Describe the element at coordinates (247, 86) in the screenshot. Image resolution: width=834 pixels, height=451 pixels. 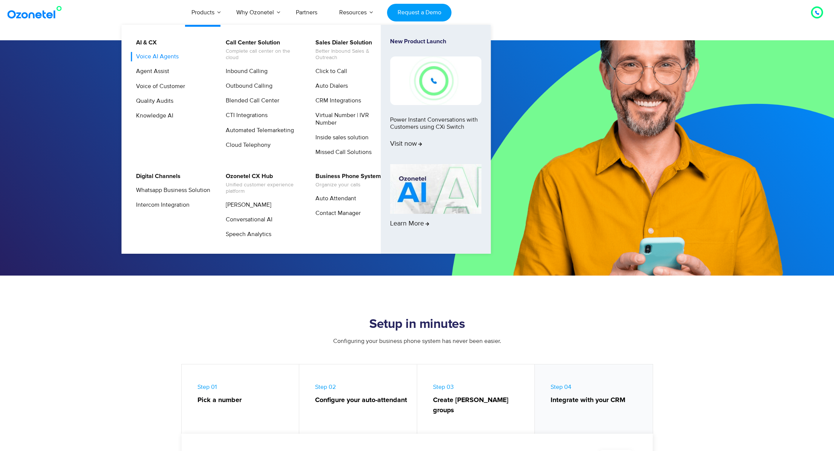
I see `a: Outbound Calling` at that location.